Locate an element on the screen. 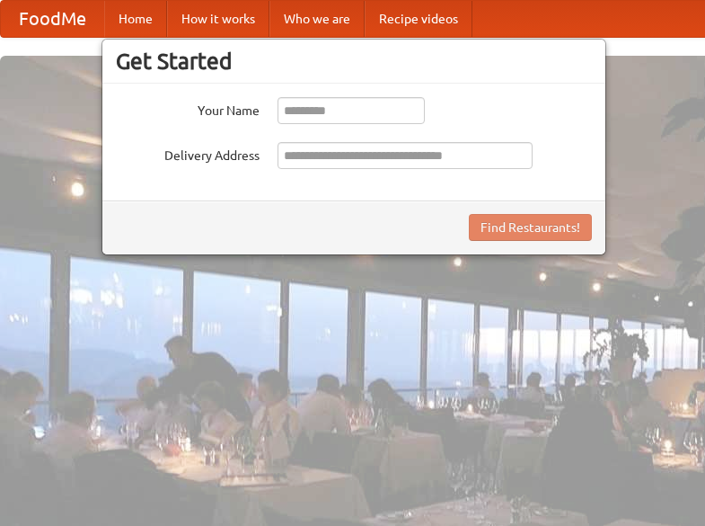  a: FoodMe is located at coordinates (52, 19).